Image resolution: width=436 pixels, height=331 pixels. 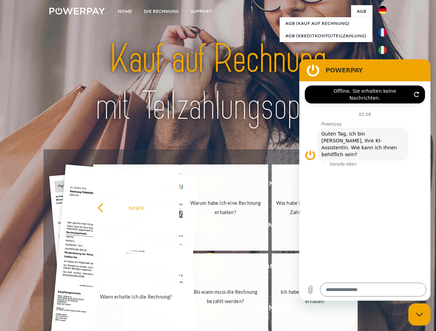 I want to click on a: DIE RECHNUNG, so click(x=161, y=11).